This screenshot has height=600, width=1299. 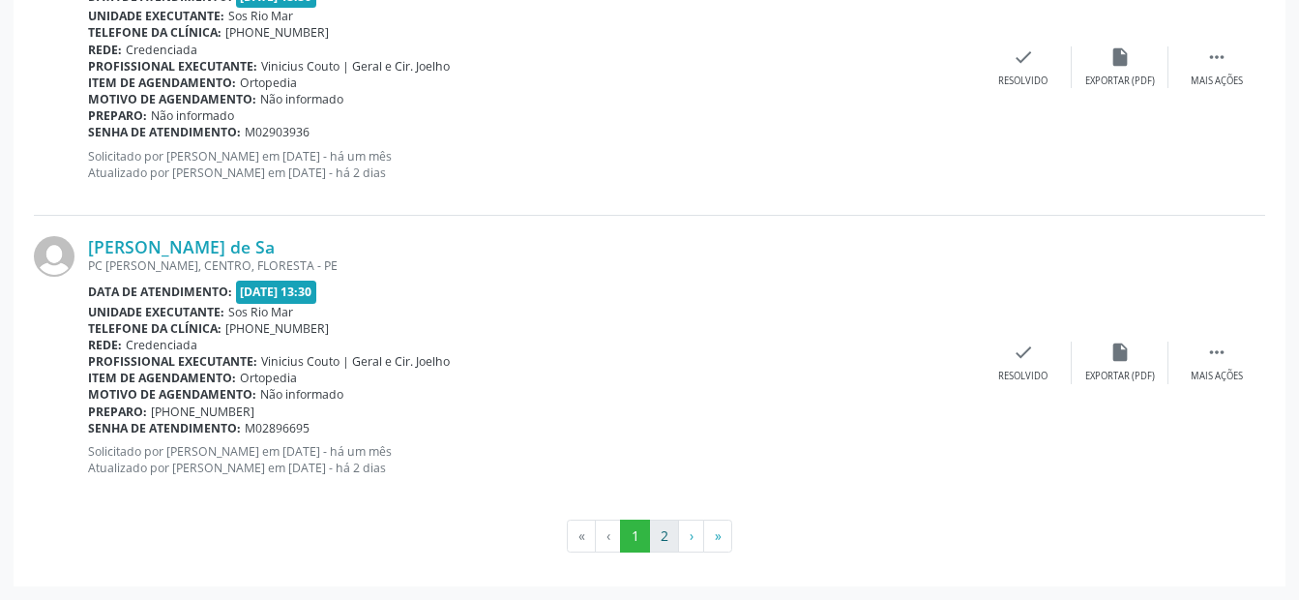 I want to click on button: Go to next page, so click(x=691, y=536).